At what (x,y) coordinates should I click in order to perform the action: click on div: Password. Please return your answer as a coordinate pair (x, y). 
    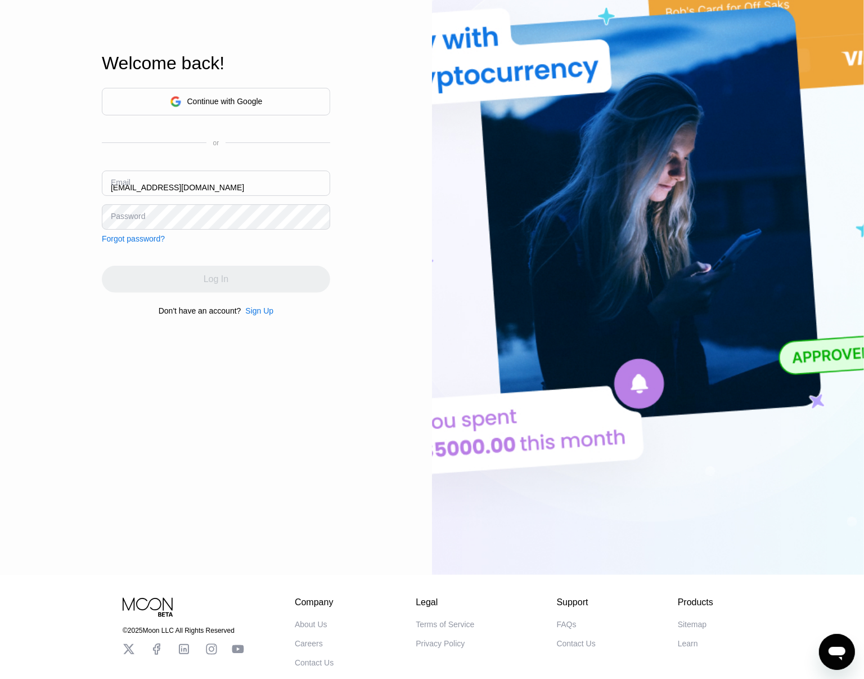
    Looking at the image, I should click on (128, 216).